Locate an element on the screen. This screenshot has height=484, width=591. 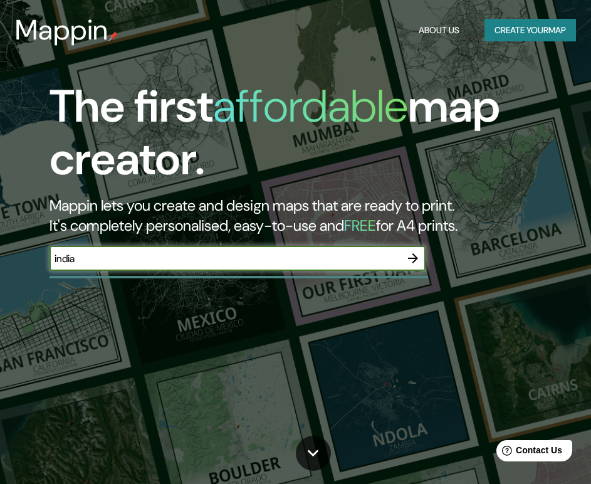
img: mappin-pin is located at coordinates (113, 36).